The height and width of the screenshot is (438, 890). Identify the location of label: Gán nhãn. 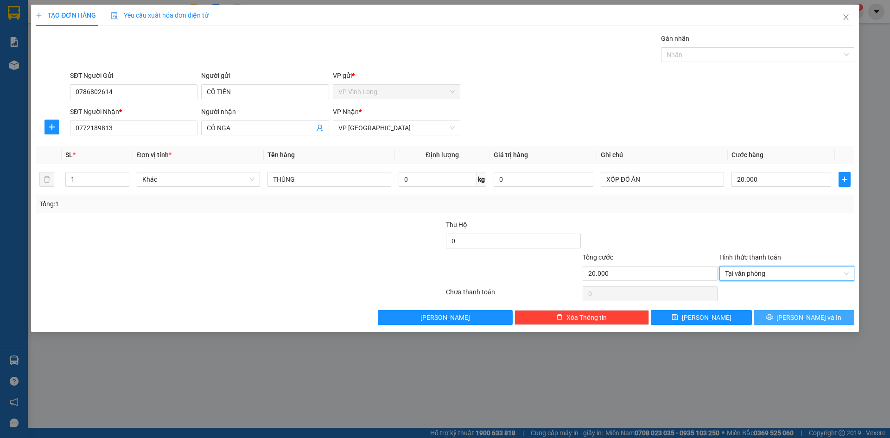
(675, 38).